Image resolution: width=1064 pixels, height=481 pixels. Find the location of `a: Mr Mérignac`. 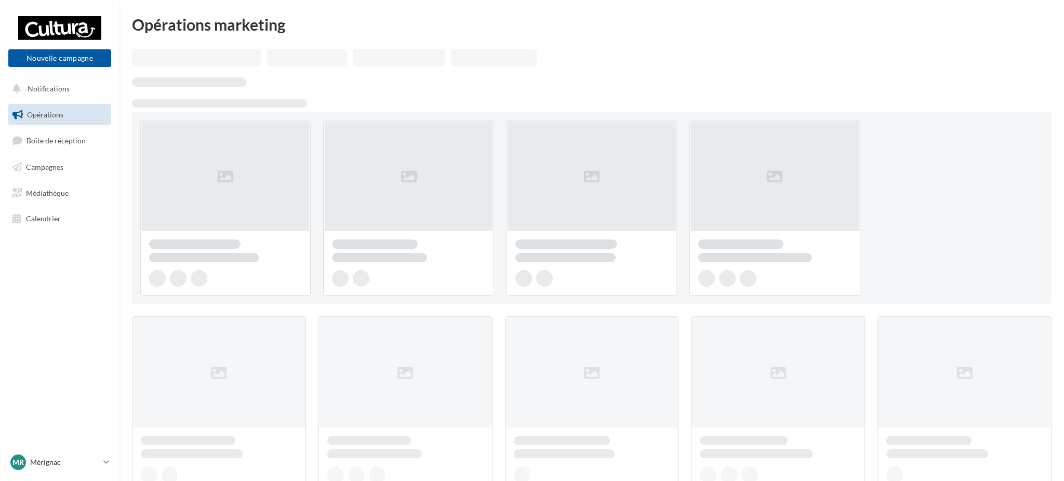

a: Mr Mérignac is located at coordinates (60, 462).